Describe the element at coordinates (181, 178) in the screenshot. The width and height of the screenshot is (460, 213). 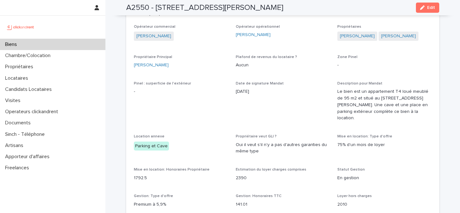
I see `p: 1792.5` at that location.